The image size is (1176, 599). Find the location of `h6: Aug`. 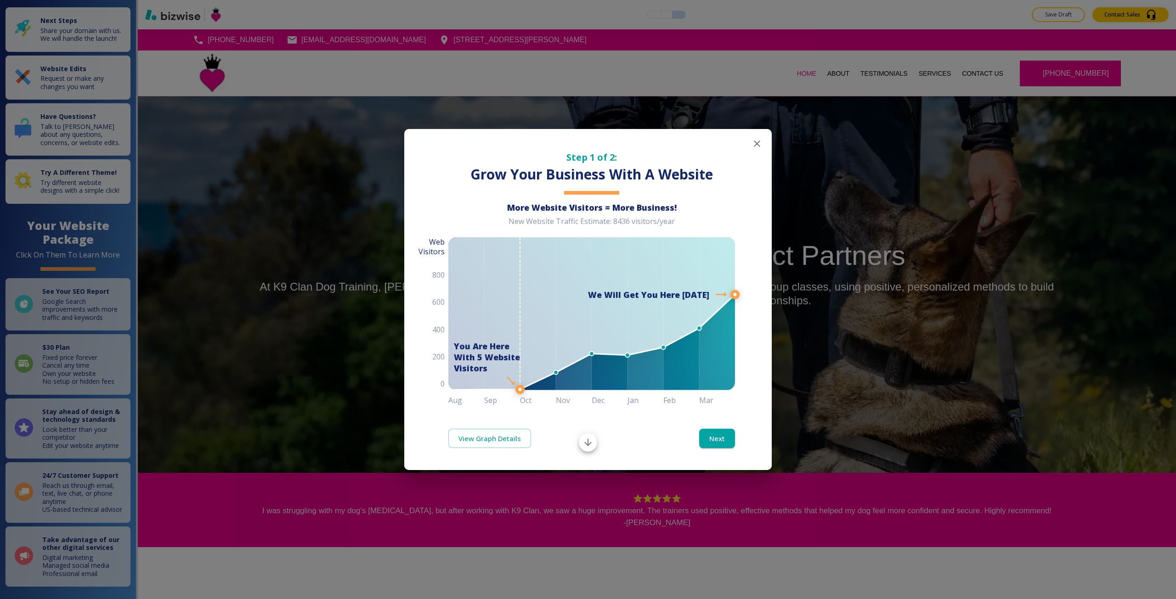

h6: Aug is located at coordinates (466, 400).